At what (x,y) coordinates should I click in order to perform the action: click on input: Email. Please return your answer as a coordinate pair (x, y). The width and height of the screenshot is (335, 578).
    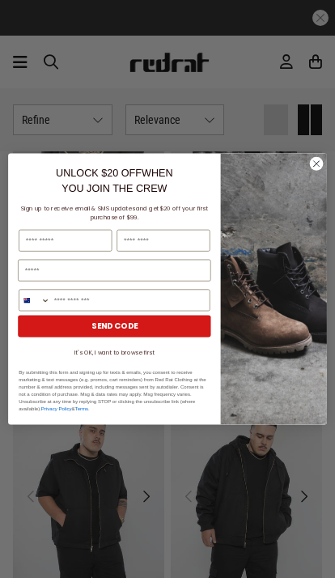
    Looking at the image, I should click on (114, 270).